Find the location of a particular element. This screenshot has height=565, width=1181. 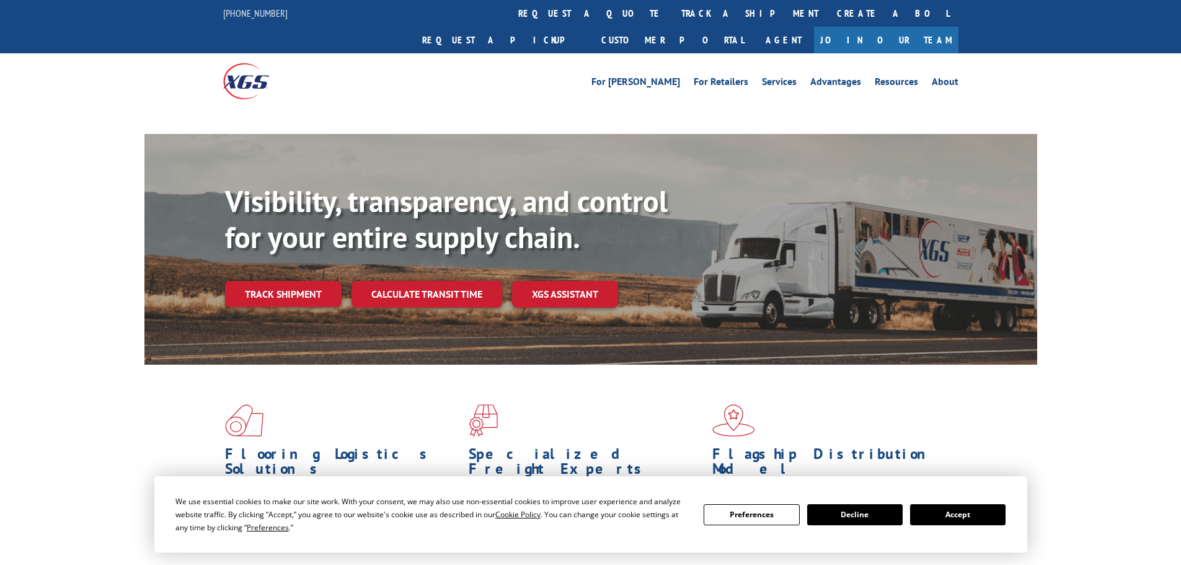

button: Accept is located at coordinates (958, 514).